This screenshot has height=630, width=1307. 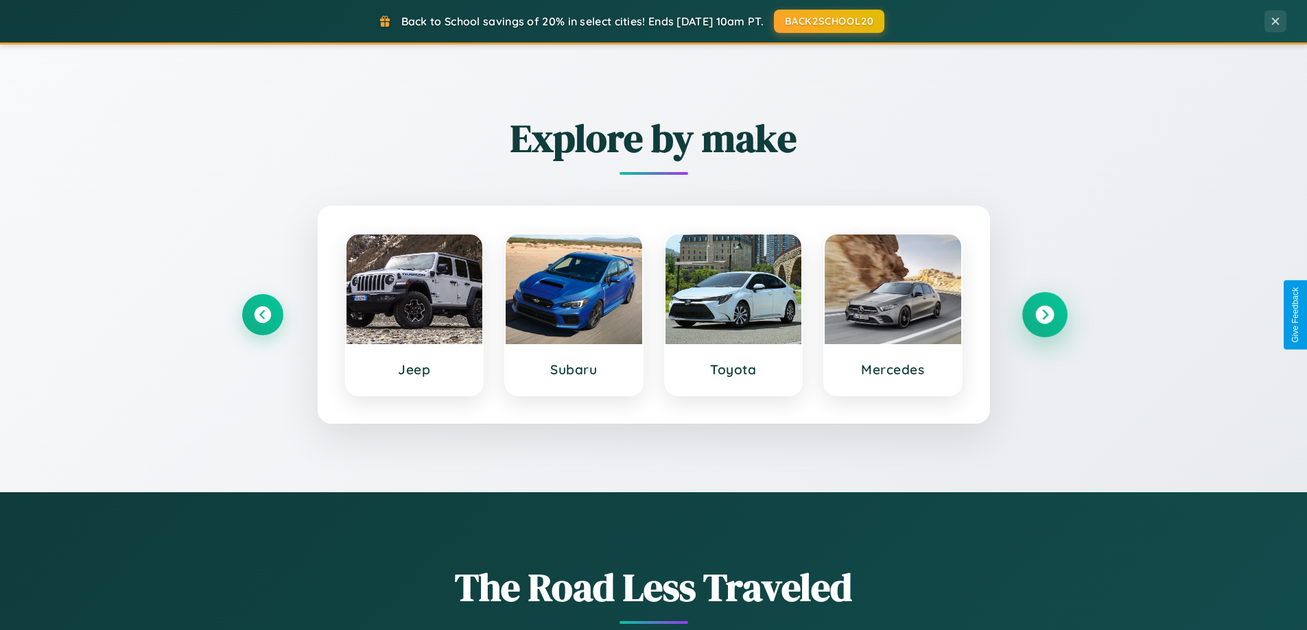 I want to click on h3: Subaru, so click(x=573, y=370).